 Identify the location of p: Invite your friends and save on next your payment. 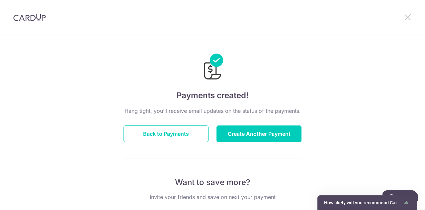
(213, 197).